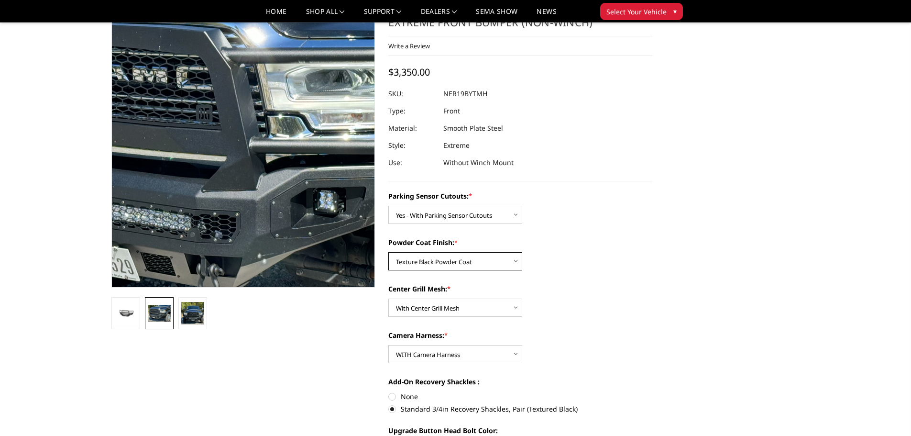  Describe the element at coordinates (520, 430) in the screenshot. I see `label: Upgrade Button Head Bolt Color:` at that location.